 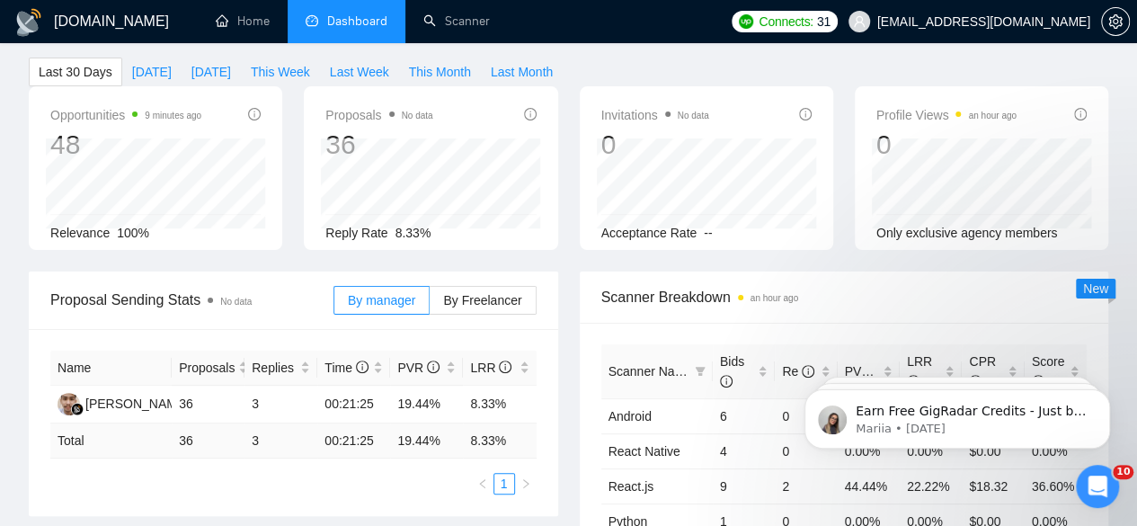 I want to click on button: This Week, so click(x=280, y=72).